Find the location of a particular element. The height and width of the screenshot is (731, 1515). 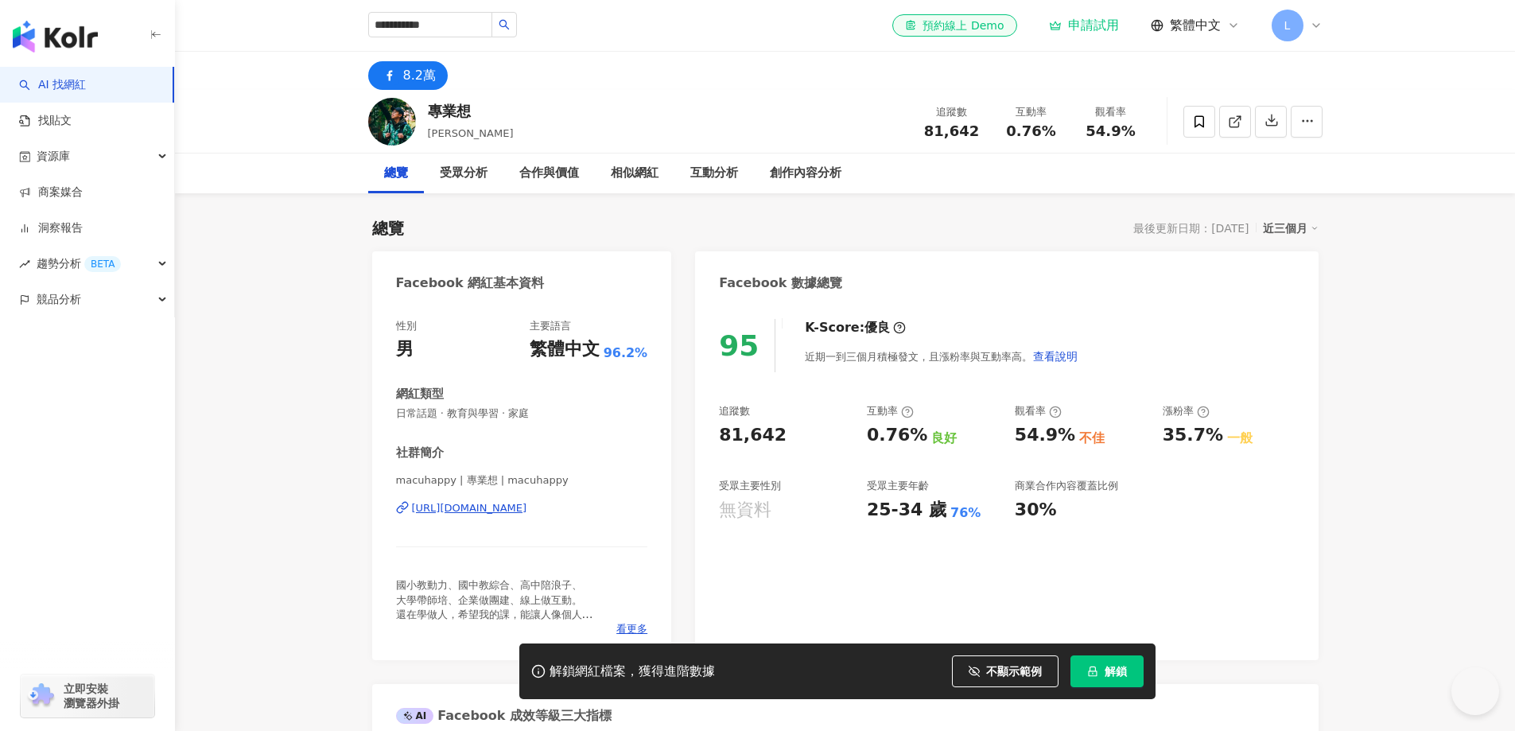

div: Facebook 成效等級三大指標 is located at coordinates (504, 716).